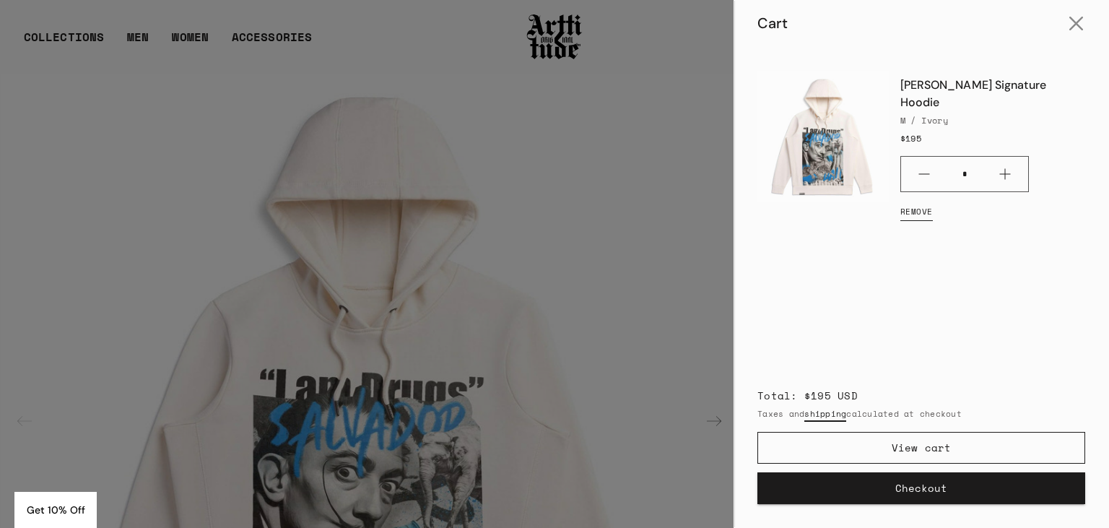  What do you see at coordinates (993, 120) in the screenshot?
I see `div: M / Ivory` at bounding box center [993, 120].